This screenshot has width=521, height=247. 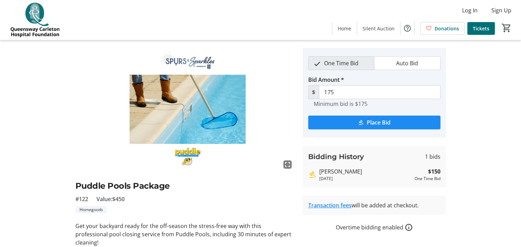 I want to click on a: Silent Auction, so click(x=379, y=28).